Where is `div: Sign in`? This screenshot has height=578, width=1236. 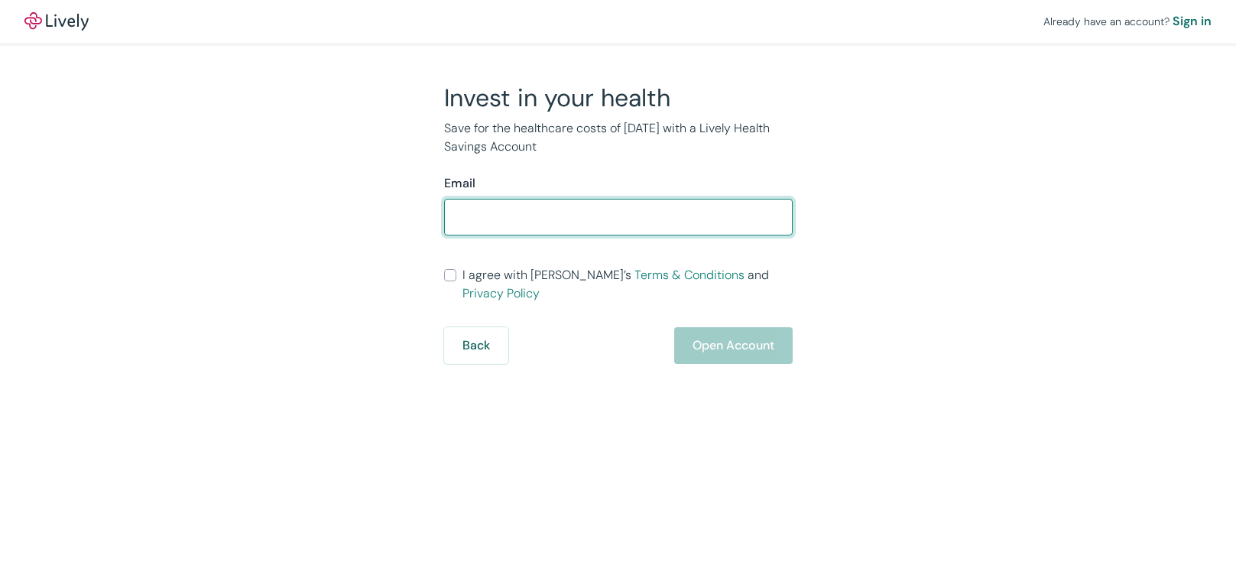
div: Sign in is located at coordinates (1192, 21).